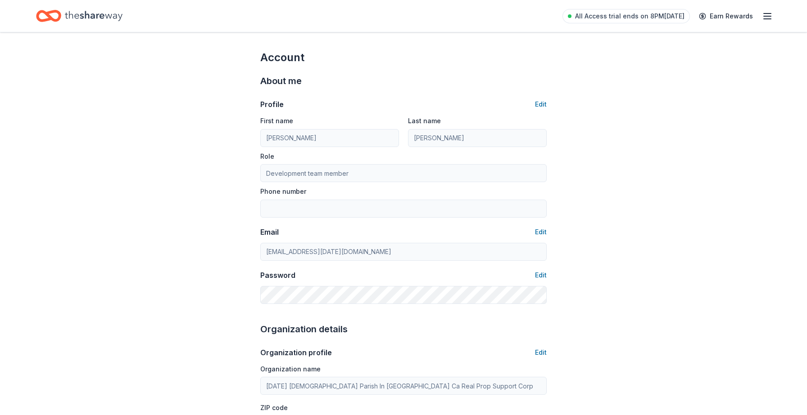  I want to click on label: Role, so click(267, 157).